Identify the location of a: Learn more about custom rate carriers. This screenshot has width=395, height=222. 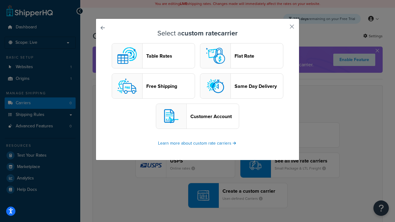
(198, 143).